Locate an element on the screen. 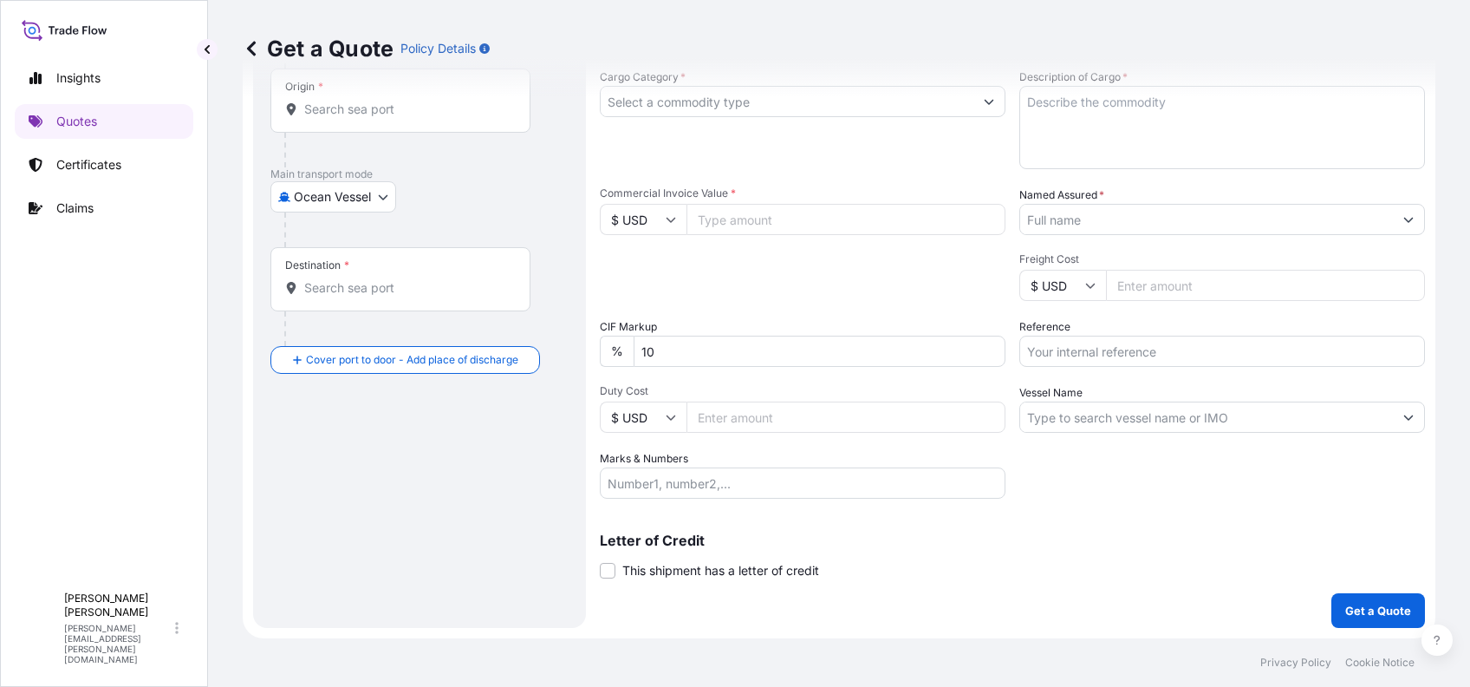  p: Main transport mode is located at coordinates (420, 174).